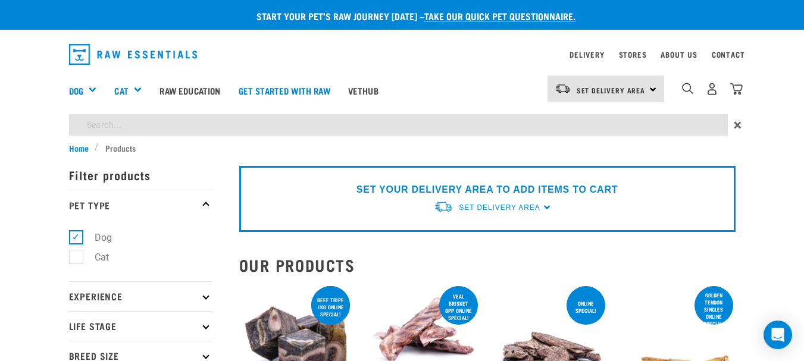 This screenshot has width=804, height=361. Describe the element at coordinates (121, 90) in the screenshot. I see `a: Cat` at that location.